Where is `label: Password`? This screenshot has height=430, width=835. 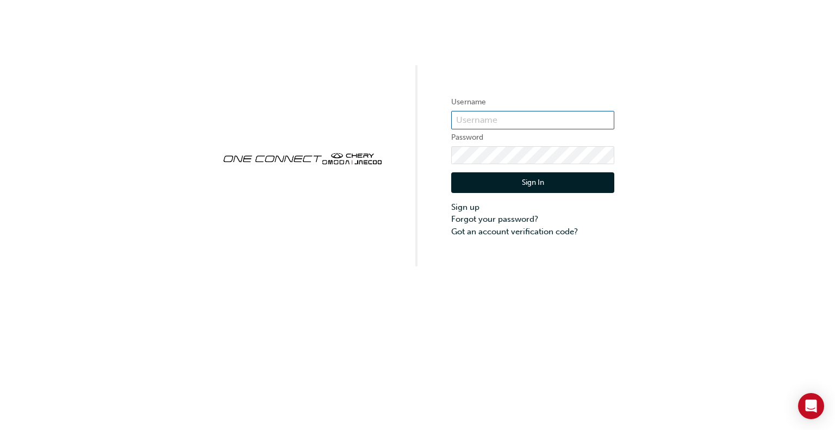 label: Password is located at coordinates (533, 138).